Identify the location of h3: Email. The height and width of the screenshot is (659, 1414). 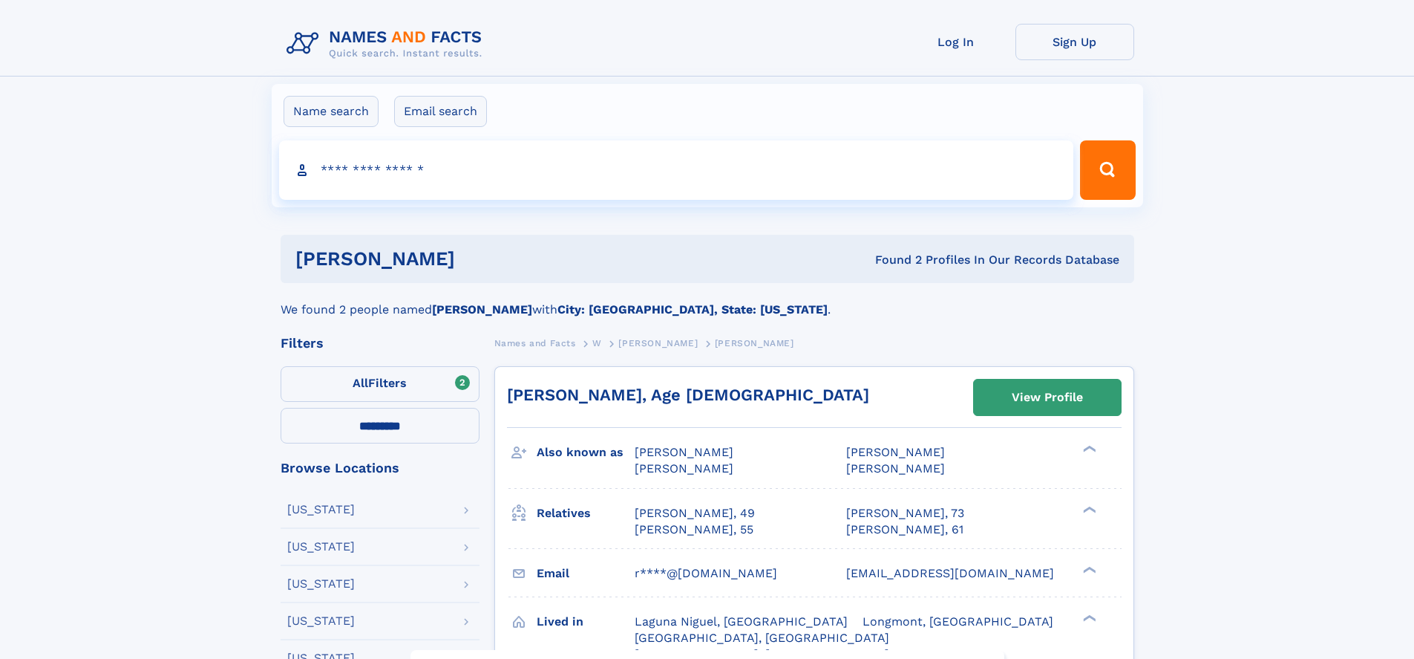
(586, 573).